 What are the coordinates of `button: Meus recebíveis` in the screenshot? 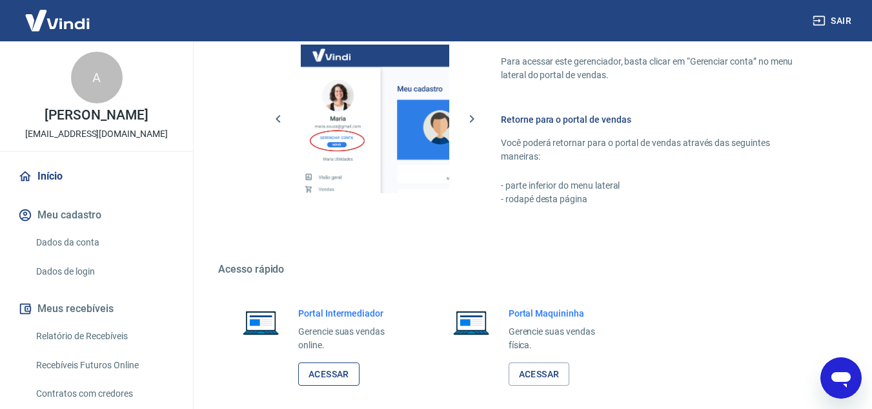 It's located at (96, 309).